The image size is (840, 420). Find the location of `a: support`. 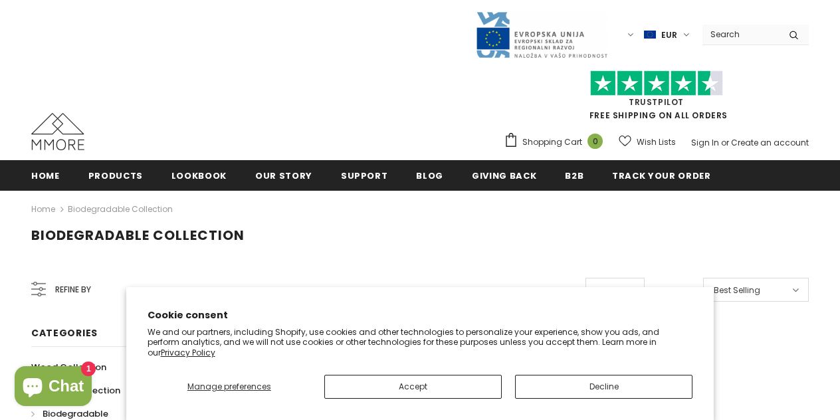

a: support is located at coordinates (364, 175).